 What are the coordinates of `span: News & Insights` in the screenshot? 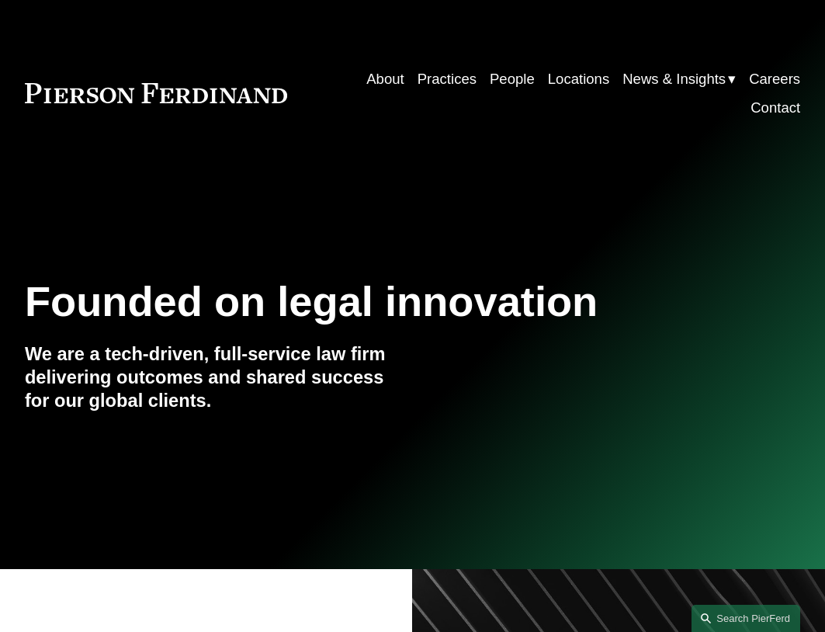 It's located at (674, 78).